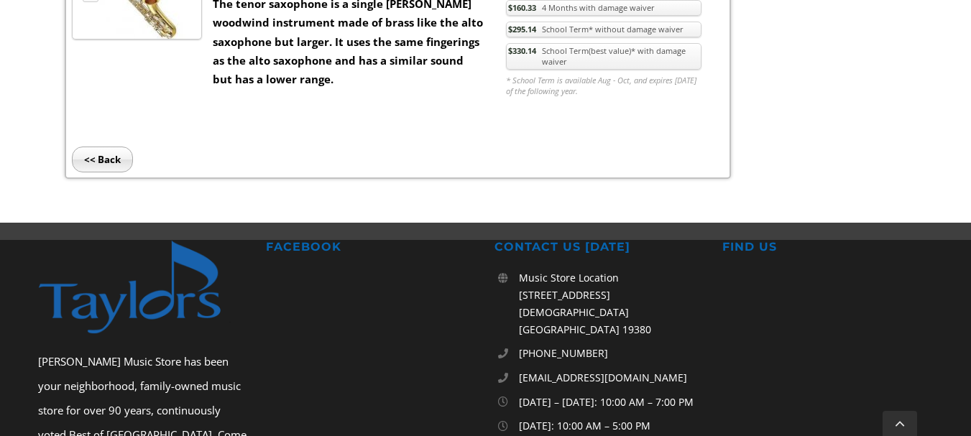  I want to click on span: $295.14, so click(522, 29).